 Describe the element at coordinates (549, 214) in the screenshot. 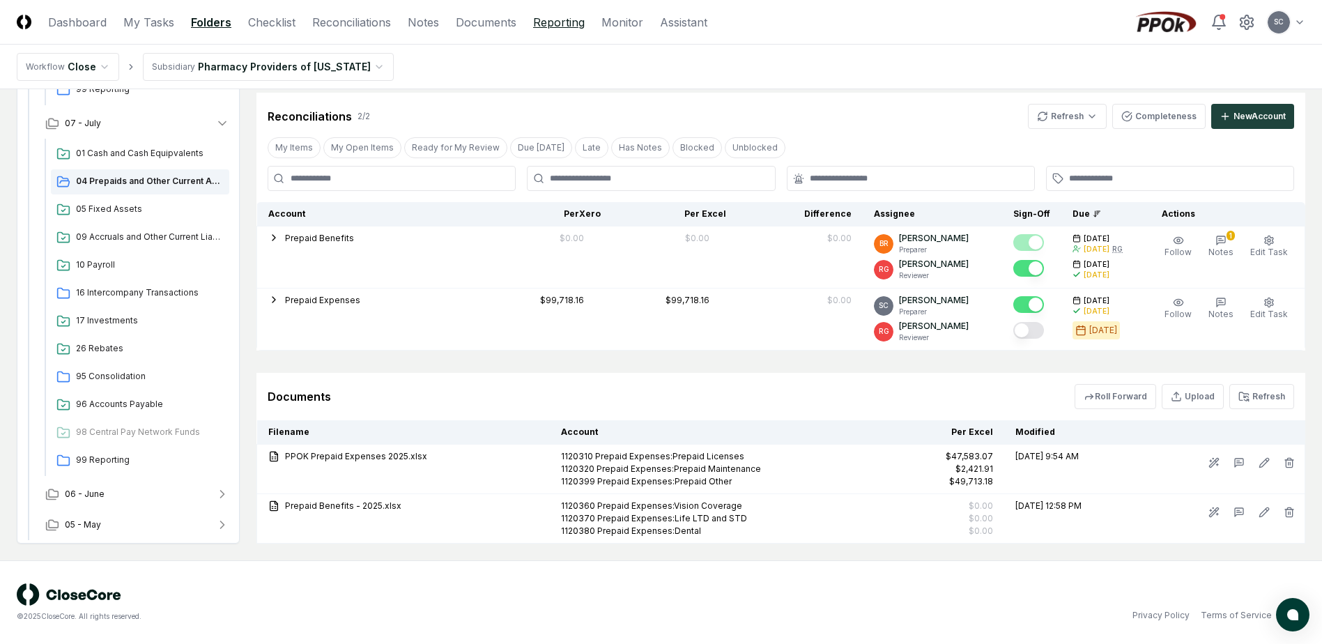

I see `th: Per Xero` at that location.